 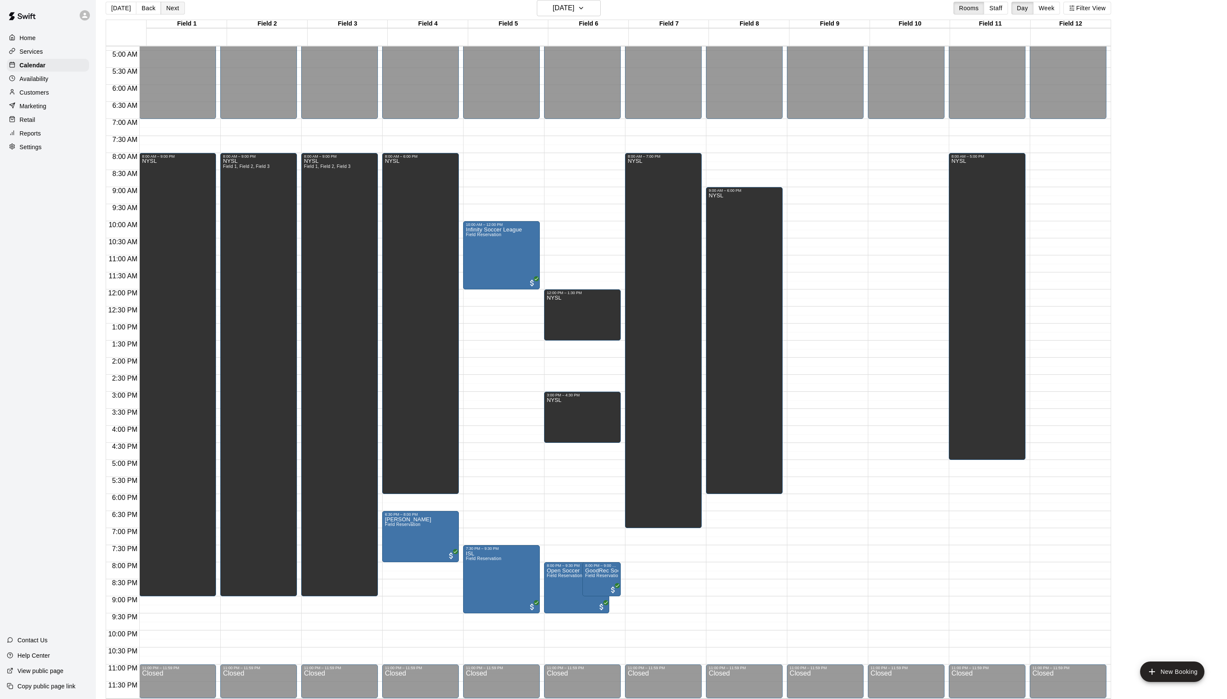 I want to click on div: 8:00 AM – 5:00 PM: NYSL, so click(x=987, y=306).